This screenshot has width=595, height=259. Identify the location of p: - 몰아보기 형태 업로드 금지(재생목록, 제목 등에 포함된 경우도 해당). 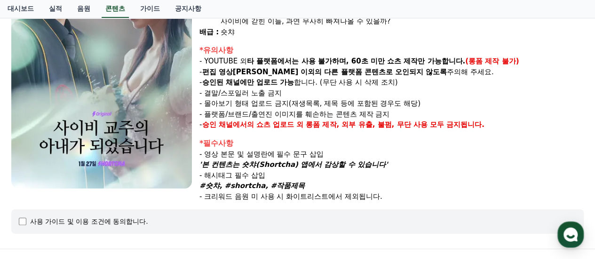
(391, 103).